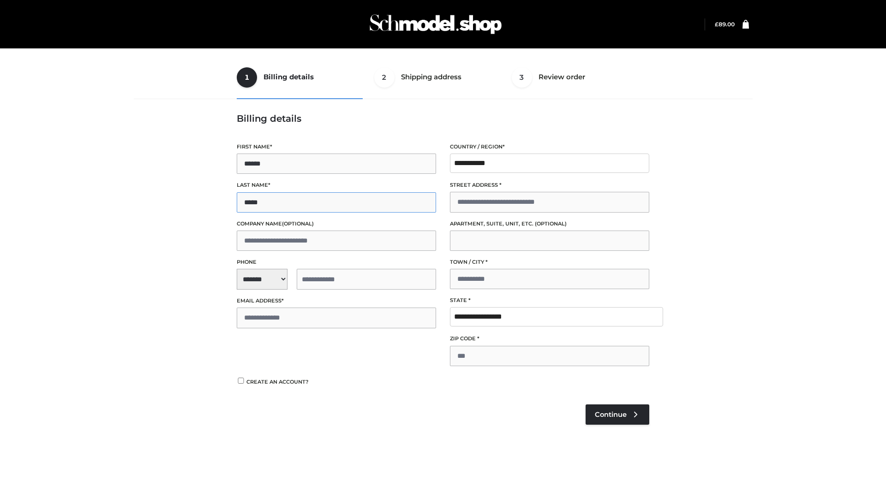  What do you see at coordinates (336, 262) in the screenshot?
I see `label: Phone` at bounding box center [336, 262].